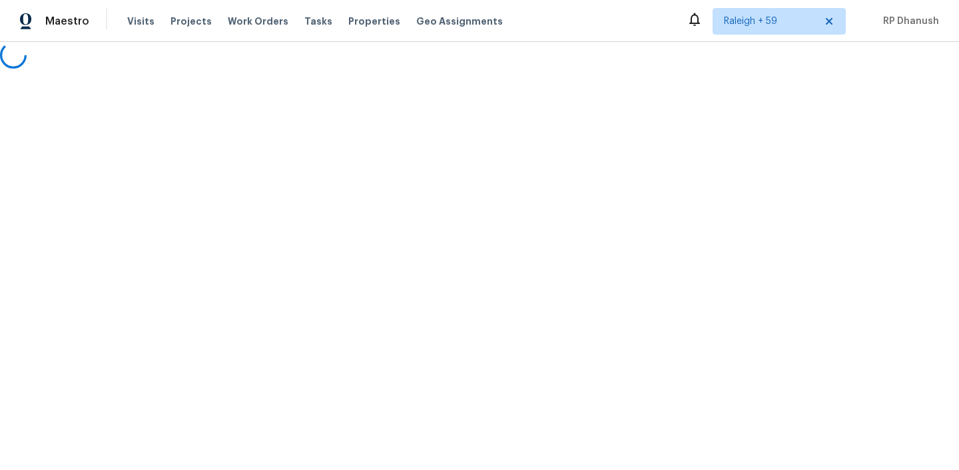 The image size is (959, 470). What do you see at coordinates (908, 21) in the screenshot?
I see `span: RP Dhanush` at bounding box center [908, 21].